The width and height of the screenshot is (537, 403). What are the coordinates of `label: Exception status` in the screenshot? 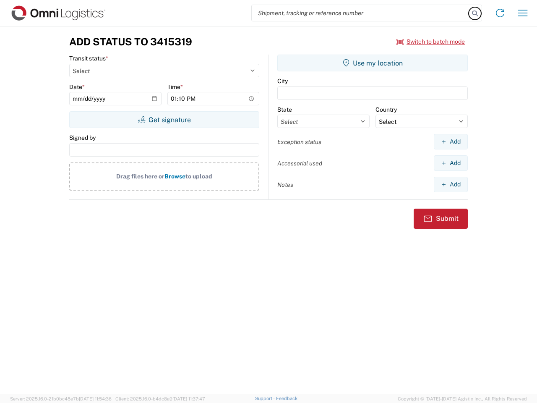 It's located at (299, 142).